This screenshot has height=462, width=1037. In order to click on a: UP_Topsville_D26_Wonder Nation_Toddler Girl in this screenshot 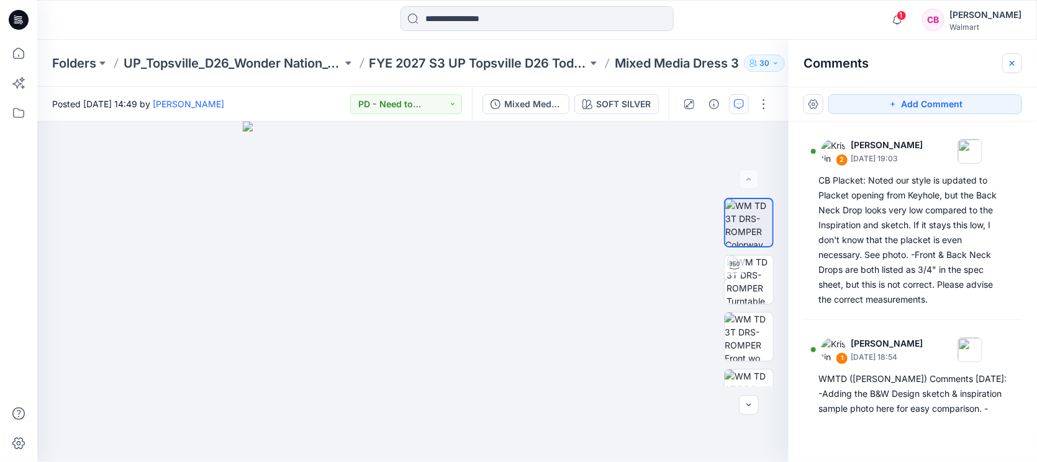, I will do `click(233, 63)`.